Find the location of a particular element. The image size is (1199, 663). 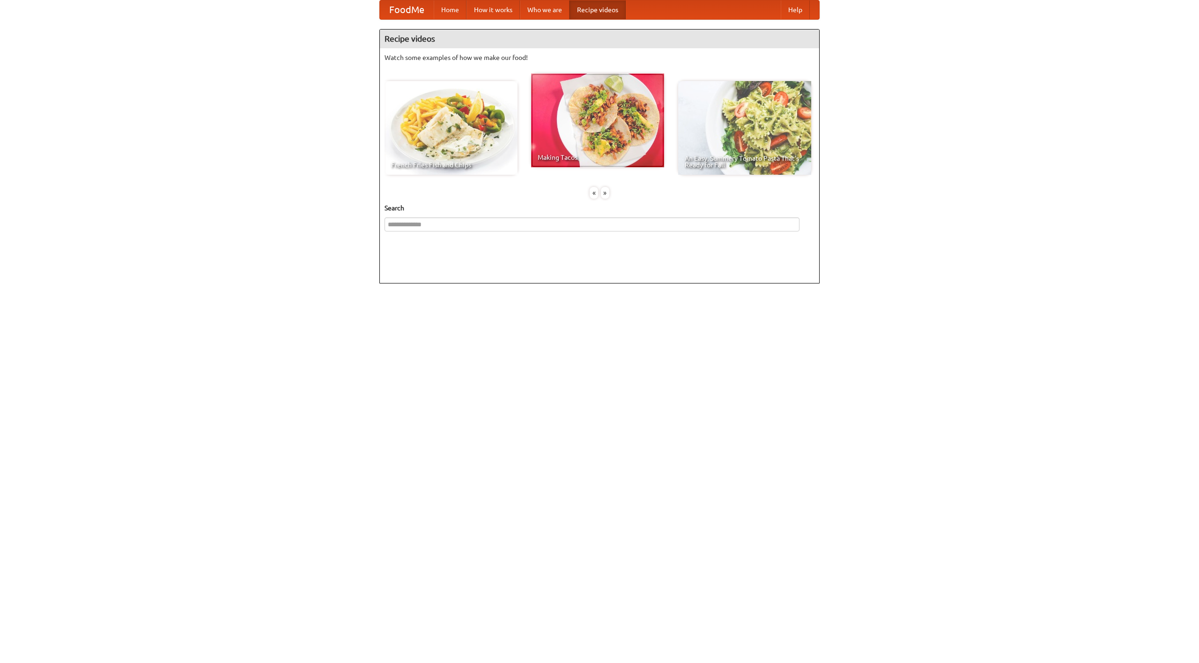

h4: Recipe videos is located at coordinates (599, 39).